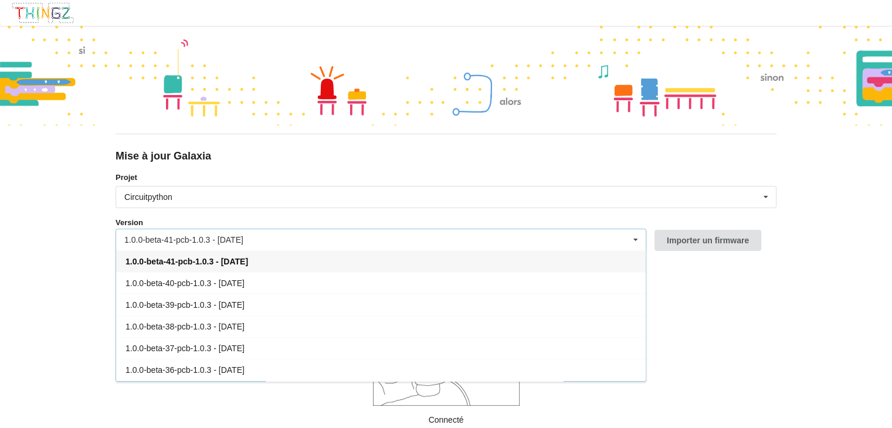  I want to click on p: Connecté, so click(446, 420).